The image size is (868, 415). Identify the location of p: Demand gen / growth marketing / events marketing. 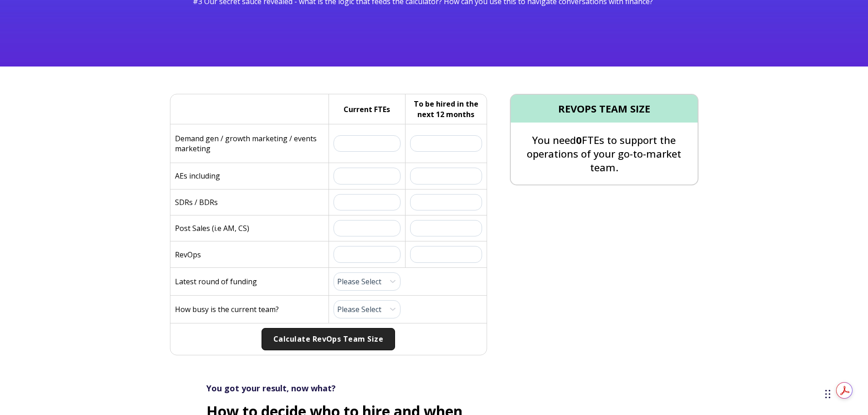
(249, 144).